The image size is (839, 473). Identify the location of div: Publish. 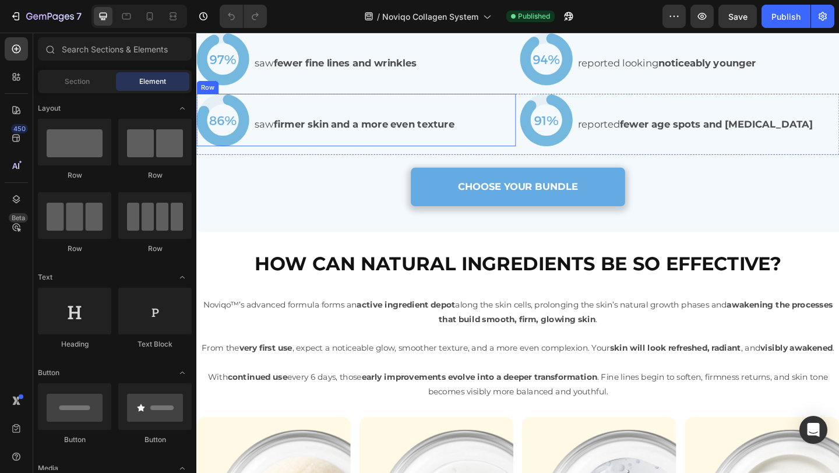
(786, 16).